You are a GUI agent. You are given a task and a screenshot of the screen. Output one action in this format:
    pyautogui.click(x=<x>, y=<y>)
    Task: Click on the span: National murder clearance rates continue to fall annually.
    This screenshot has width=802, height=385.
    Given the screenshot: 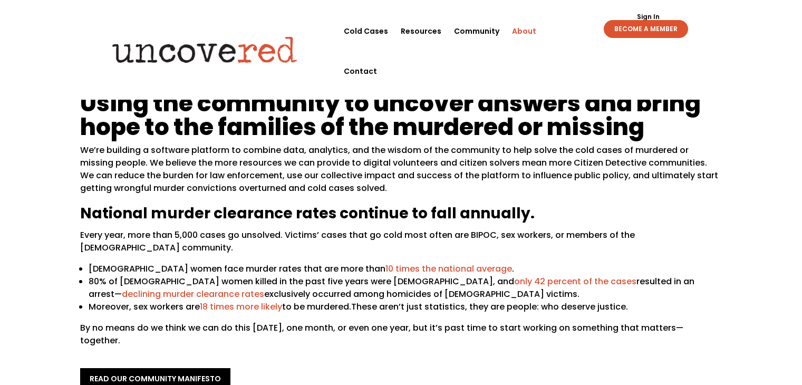 What is the action you would take?
    pyautogui.click(x=307, y=213)
    